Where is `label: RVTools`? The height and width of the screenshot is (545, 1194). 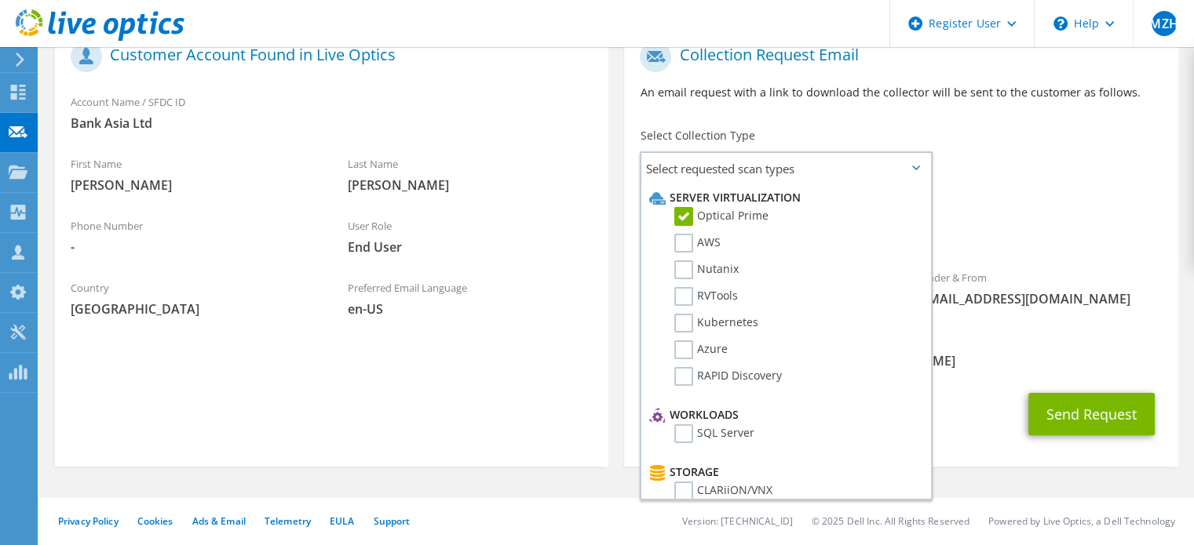 label: RVTools is located at coordinates (705, 297).